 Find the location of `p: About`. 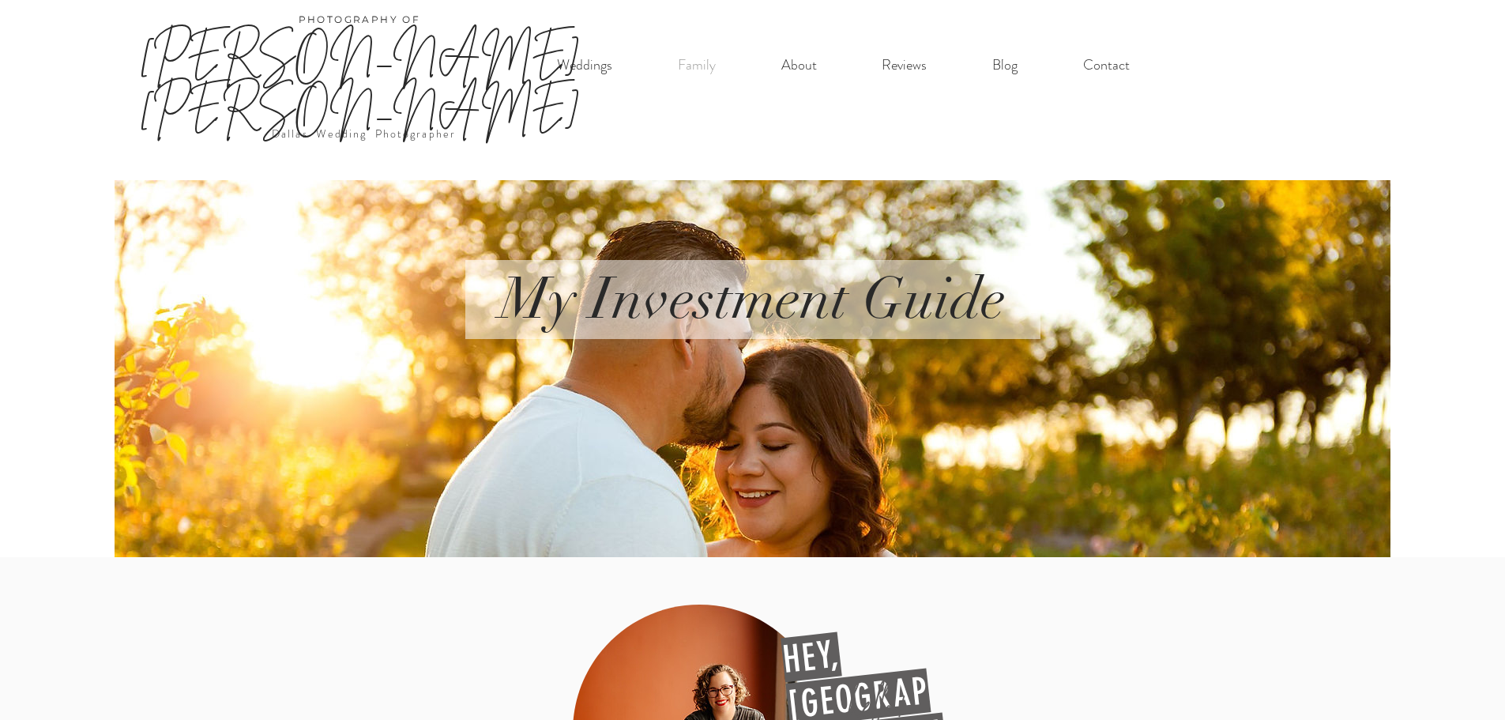

p: About is located at coordinates (799, 65).